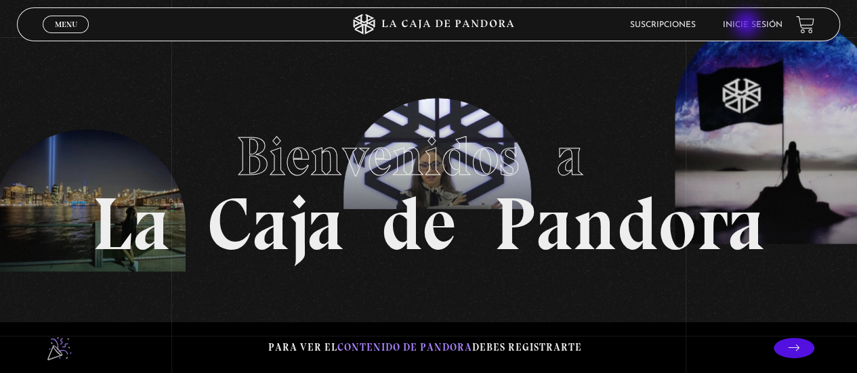 The width and height of the screenshot is (857, 373). I want to click on p: Para ver el debes registrarte, so click(425, 347).